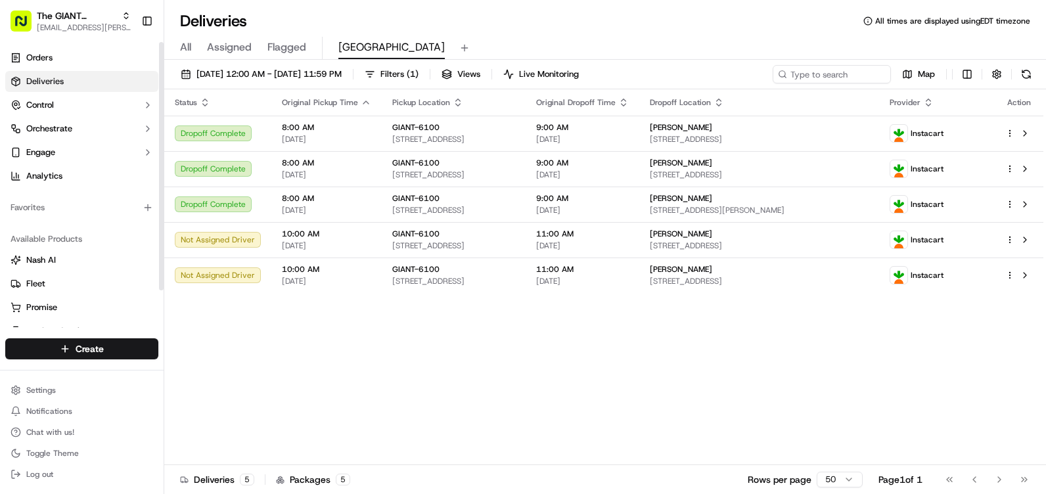 The image size is (1046, 494). What do you see at coordinates (900, 480) in the screenshot?
I see `div: Page 1 of 1` at bounding box center [900, 480].